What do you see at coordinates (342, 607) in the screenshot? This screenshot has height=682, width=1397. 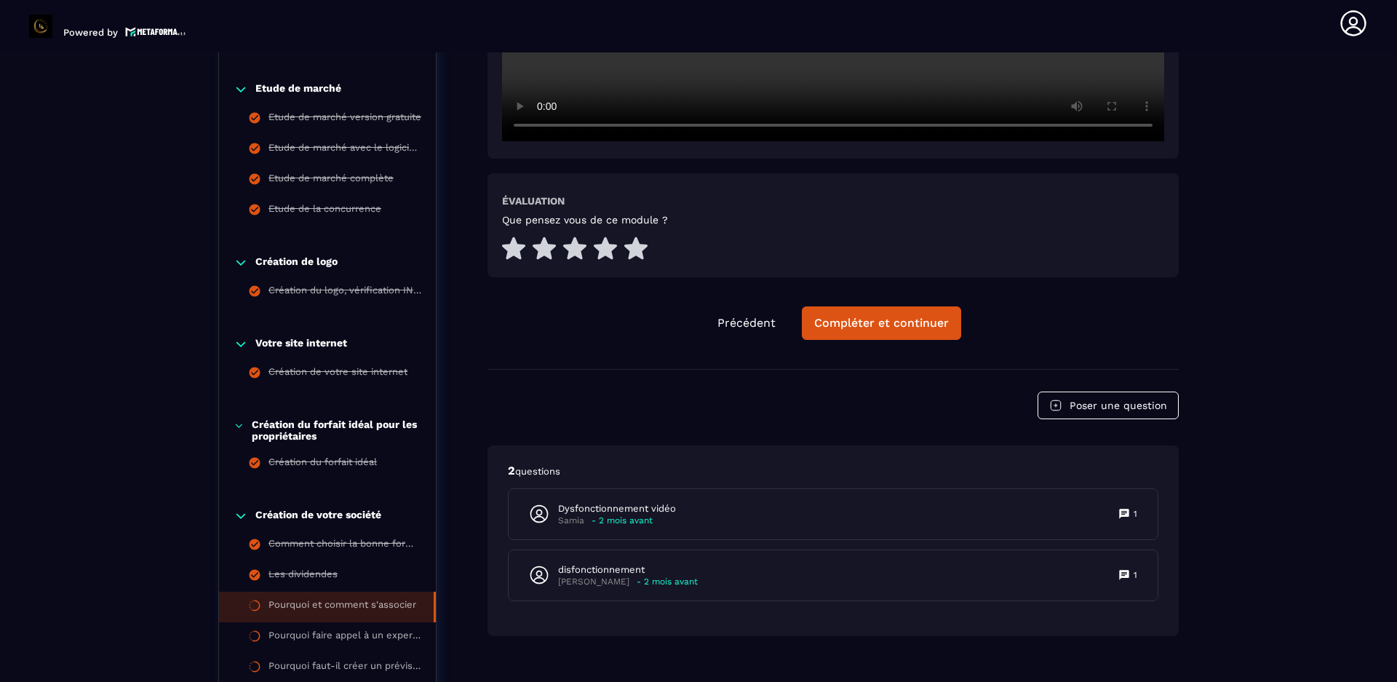 I see `div: Pourquoi et comment s'associer` at bounding box center [342, 607].